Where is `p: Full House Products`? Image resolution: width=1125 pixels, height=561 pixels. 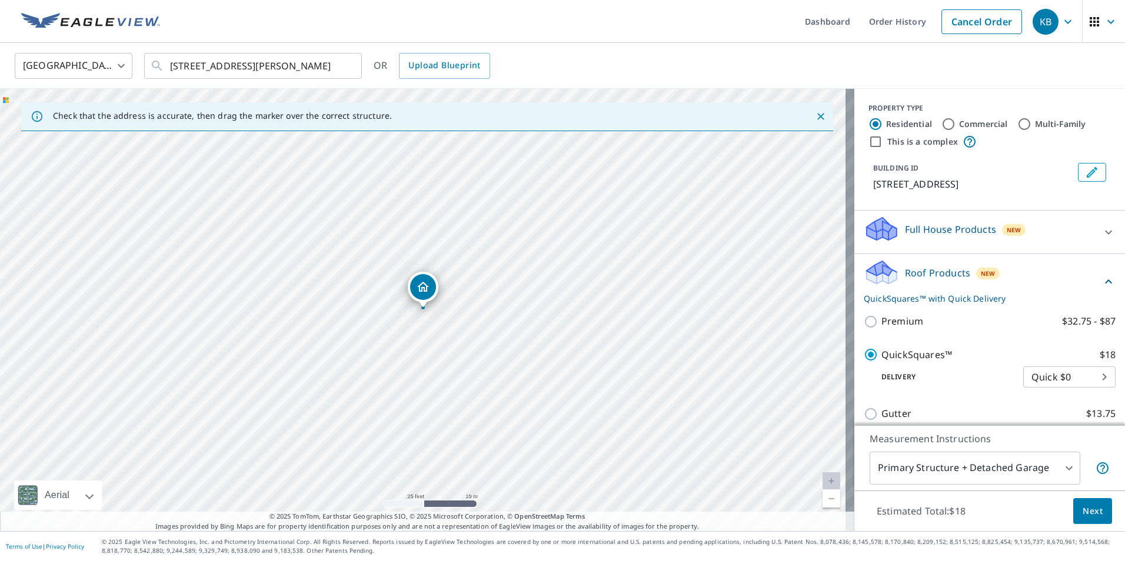 p: Full House Products is located at coordinates (951, 230).